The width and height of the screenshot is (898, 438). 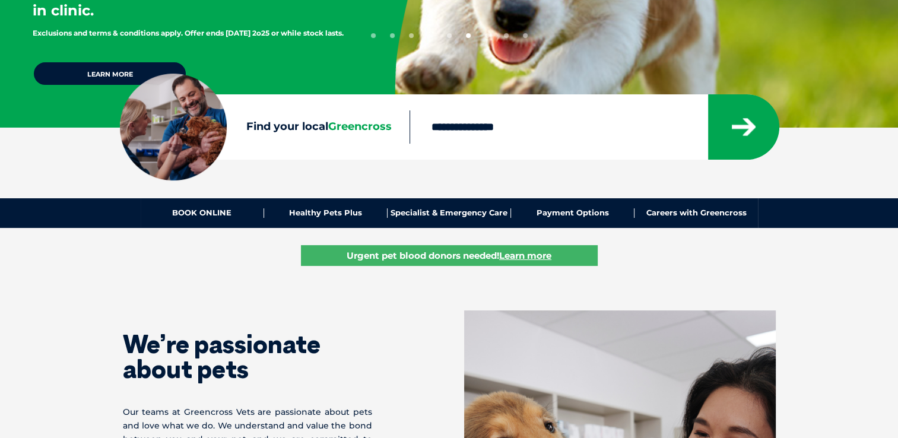 I want to click on span: Greencross, so click(x=360, y=126).